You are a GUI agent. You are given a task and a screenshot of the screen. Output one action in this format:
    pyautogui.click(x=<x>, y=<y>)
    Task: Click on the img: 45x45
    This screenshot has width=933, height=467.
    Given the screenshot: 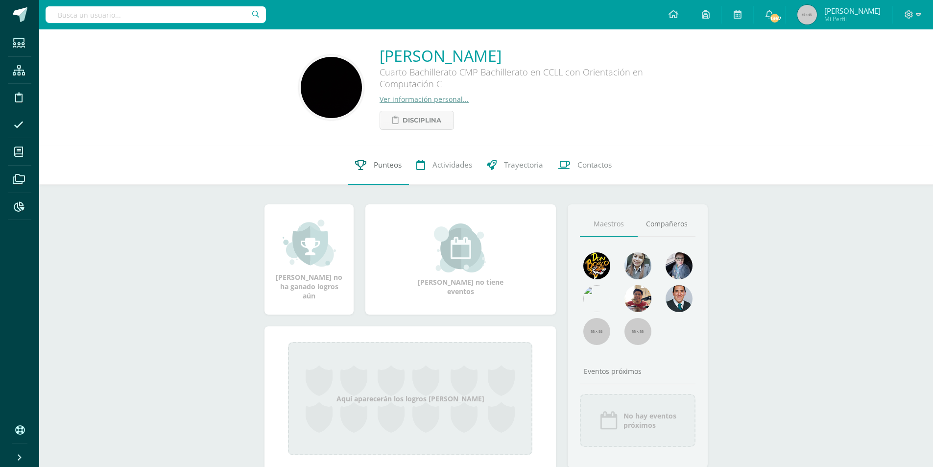 What is the action you would take?
    pyautogui.click(x=807, y=15)
    